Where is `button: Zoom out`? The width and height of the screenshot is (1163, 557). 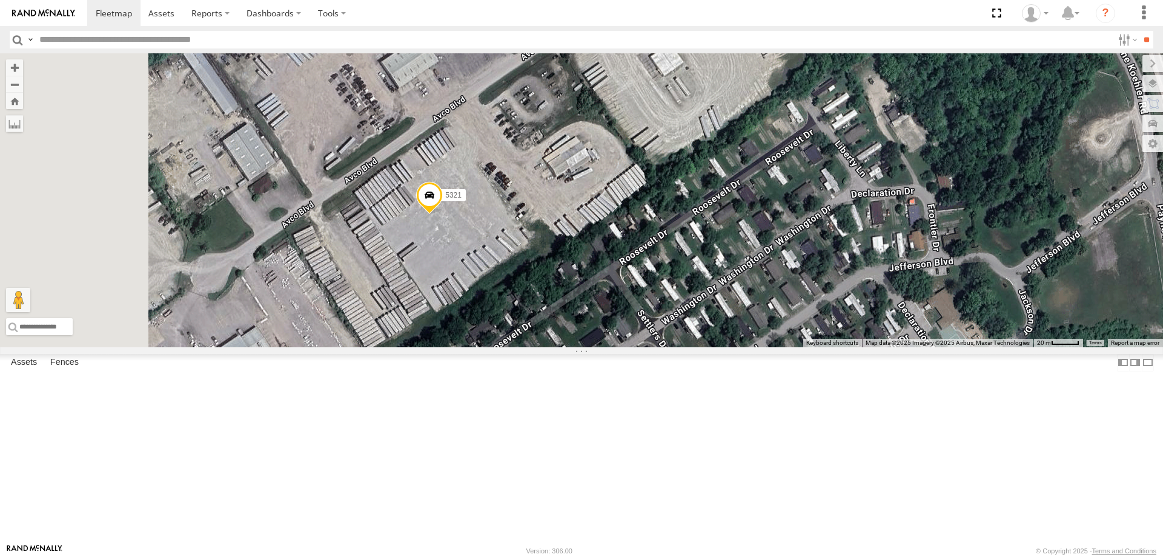
button: Zoom out is located at coordinates (15, 84).